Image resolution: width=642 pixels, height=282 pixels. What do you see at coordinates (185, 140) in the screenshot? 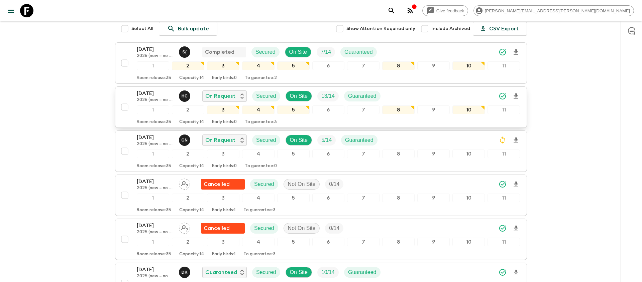
I see `button: GN` at bounding box center [185, 140].